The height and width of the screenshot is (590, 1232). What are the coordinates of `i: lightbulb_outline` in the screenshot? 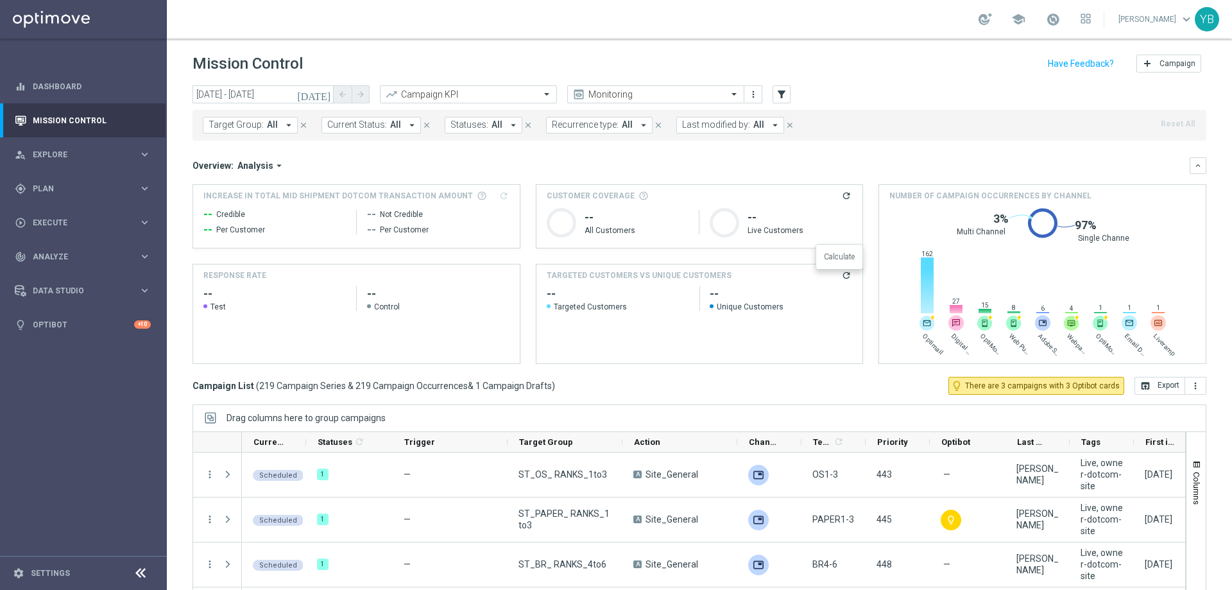 It's located at (951, 520).